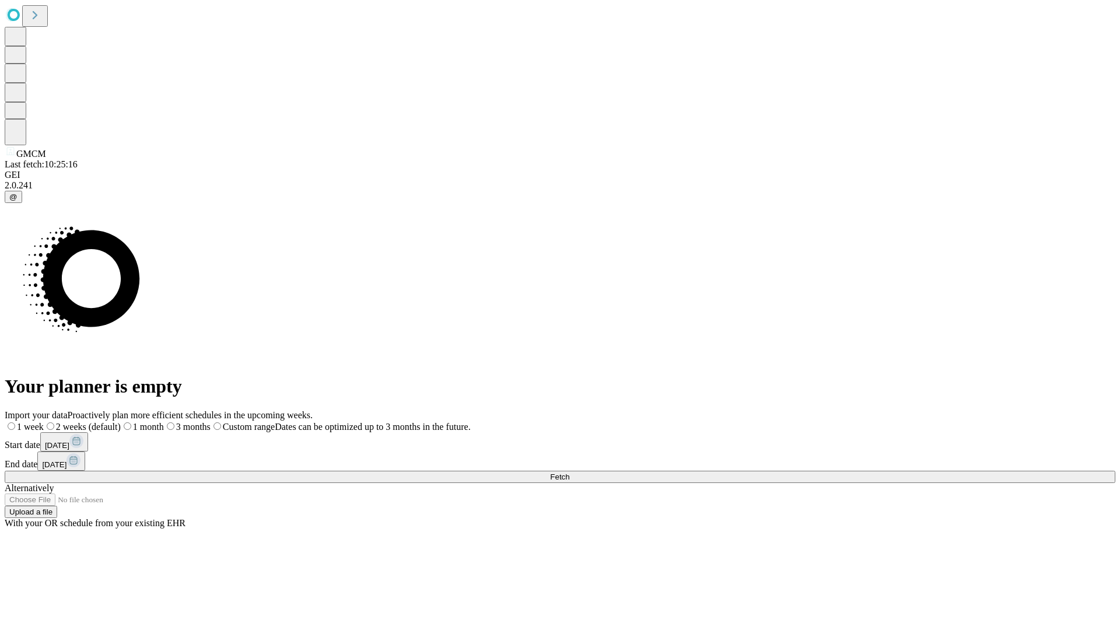 Image resolution: width=1120 pixels, height=630 pixels. What do you see at coordinates (372, 426) in the screenshot?
I see `span: Dates can be optimized up to 3 months in the future.` at bounding box center [372, 426].